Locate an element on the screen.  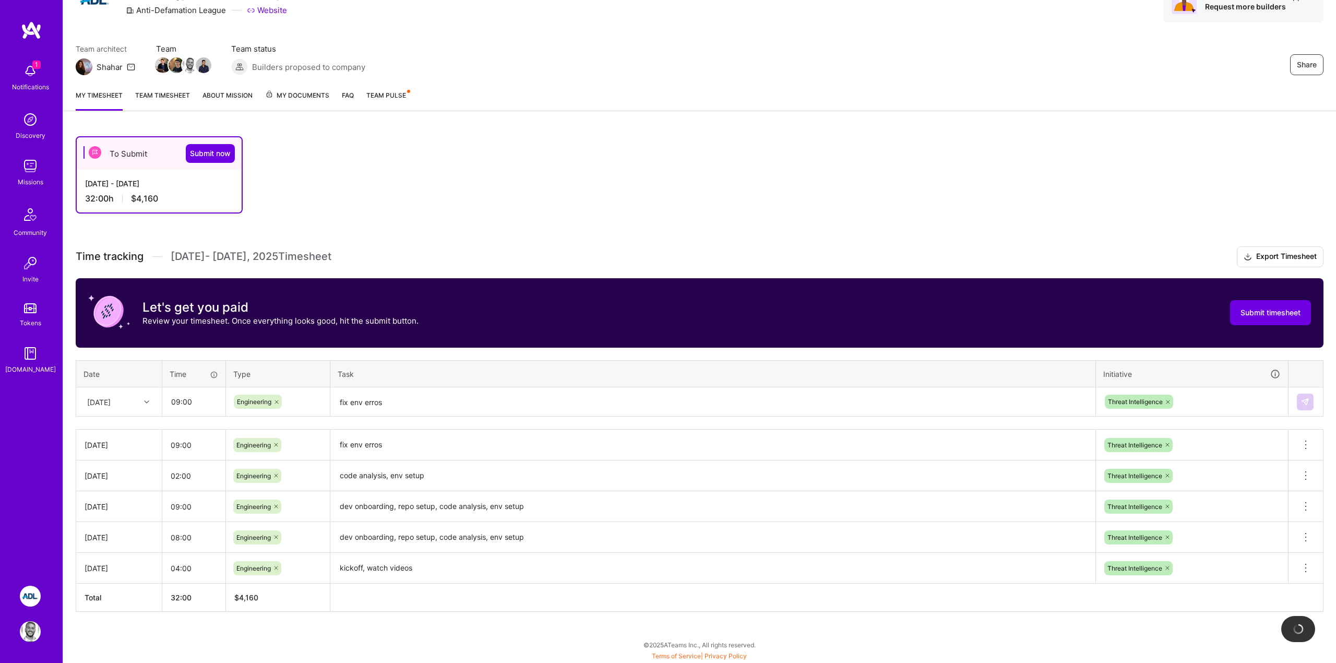
span: Team is located at coordinates (183, 49).